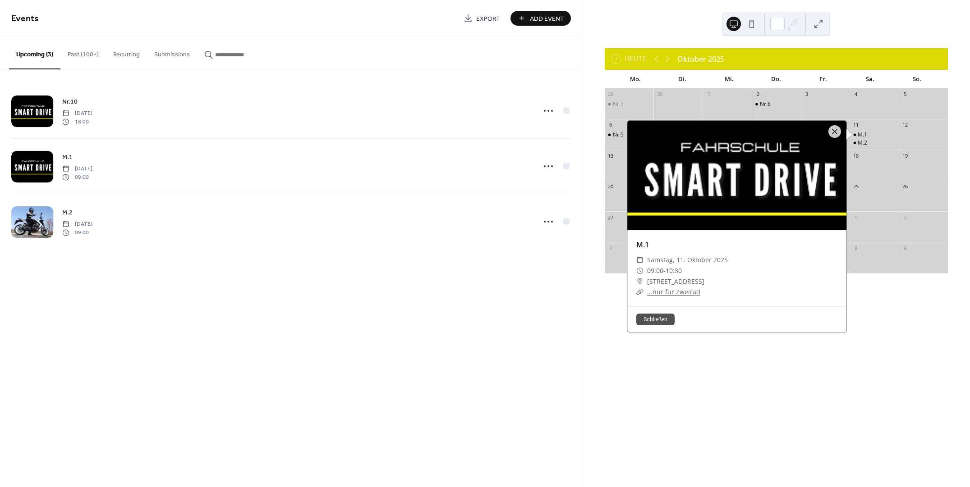 Image resolution: width=970 pixels, height=487 pixels. I want to click on div: 20, so click(610, 187).